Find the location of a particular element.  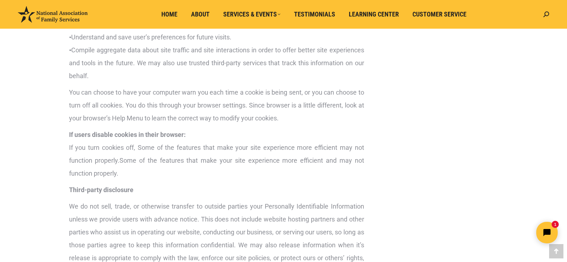

p: If you turn cookies off, Some of the features that make your site experience more efficient may n... is located at coordinates (217, 154).